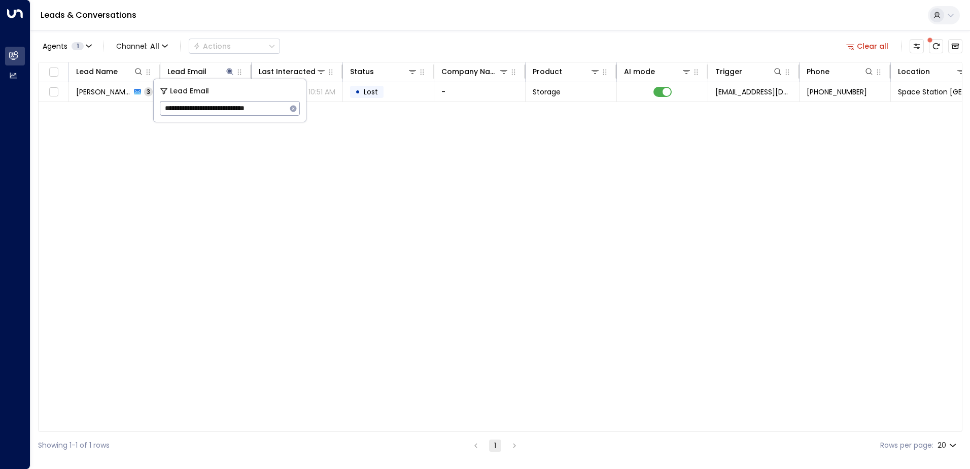 This screenshot has width=970, height=469. I want to click on button: page 1, so click(495, 445).